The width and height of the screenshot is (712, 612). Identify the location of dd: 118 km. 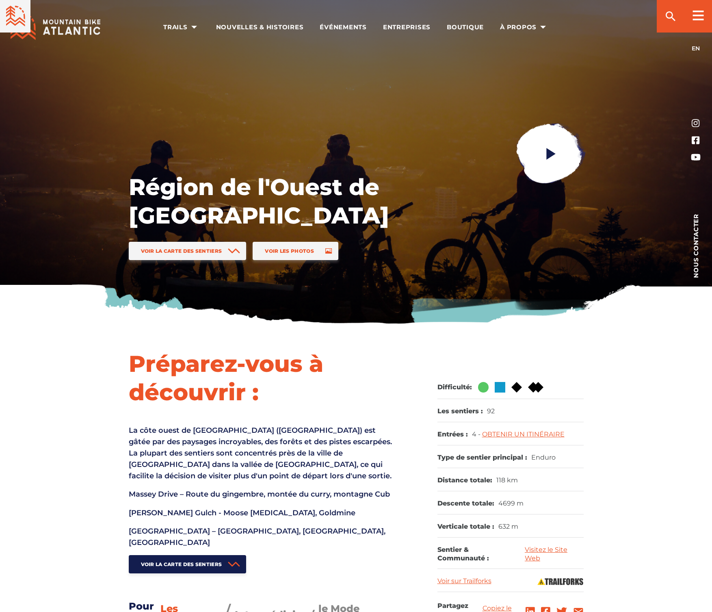
(507, 480).